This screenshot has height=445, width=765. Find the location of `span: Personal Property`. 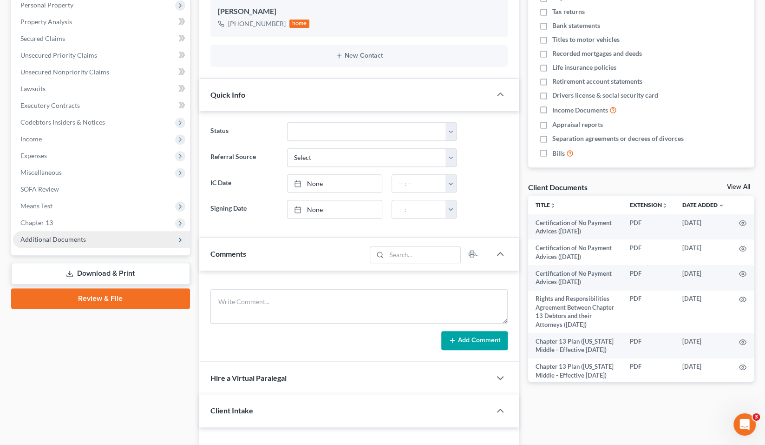

span: Personal Property is located at coordinates (47, 5).